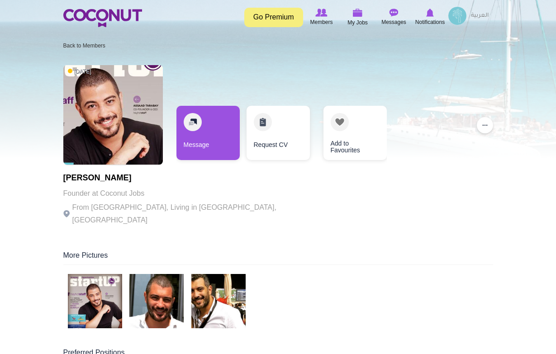 The height and width of the screenshot is (354, 556). Describe the element at coordinates (430, 17) in the screenshot. I see `a: Notifications Notifications` at that location.